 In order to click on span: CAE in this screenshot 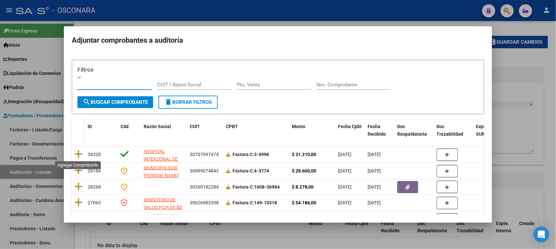, I will do `click(125, 127)`.